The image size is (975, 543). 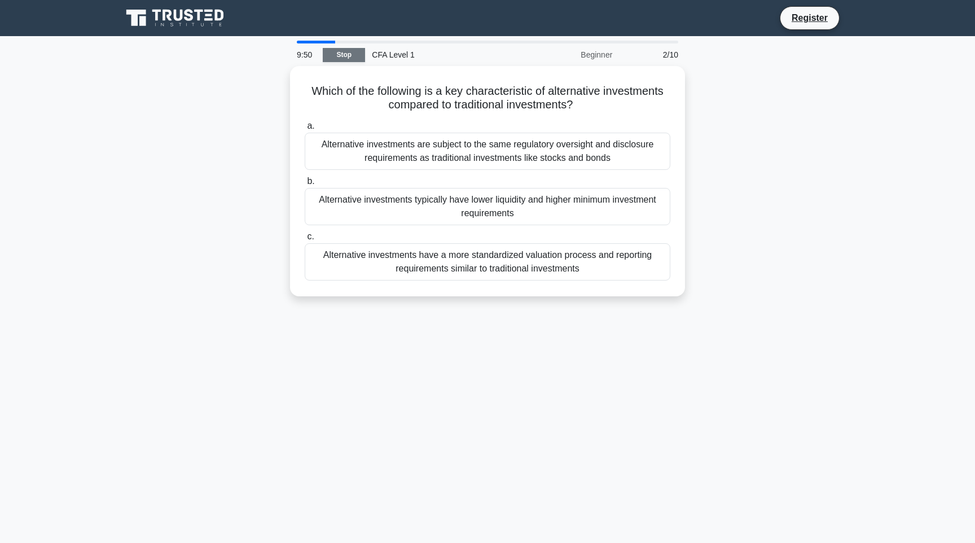 I want to click on span: a., so click(x=310, y=125).